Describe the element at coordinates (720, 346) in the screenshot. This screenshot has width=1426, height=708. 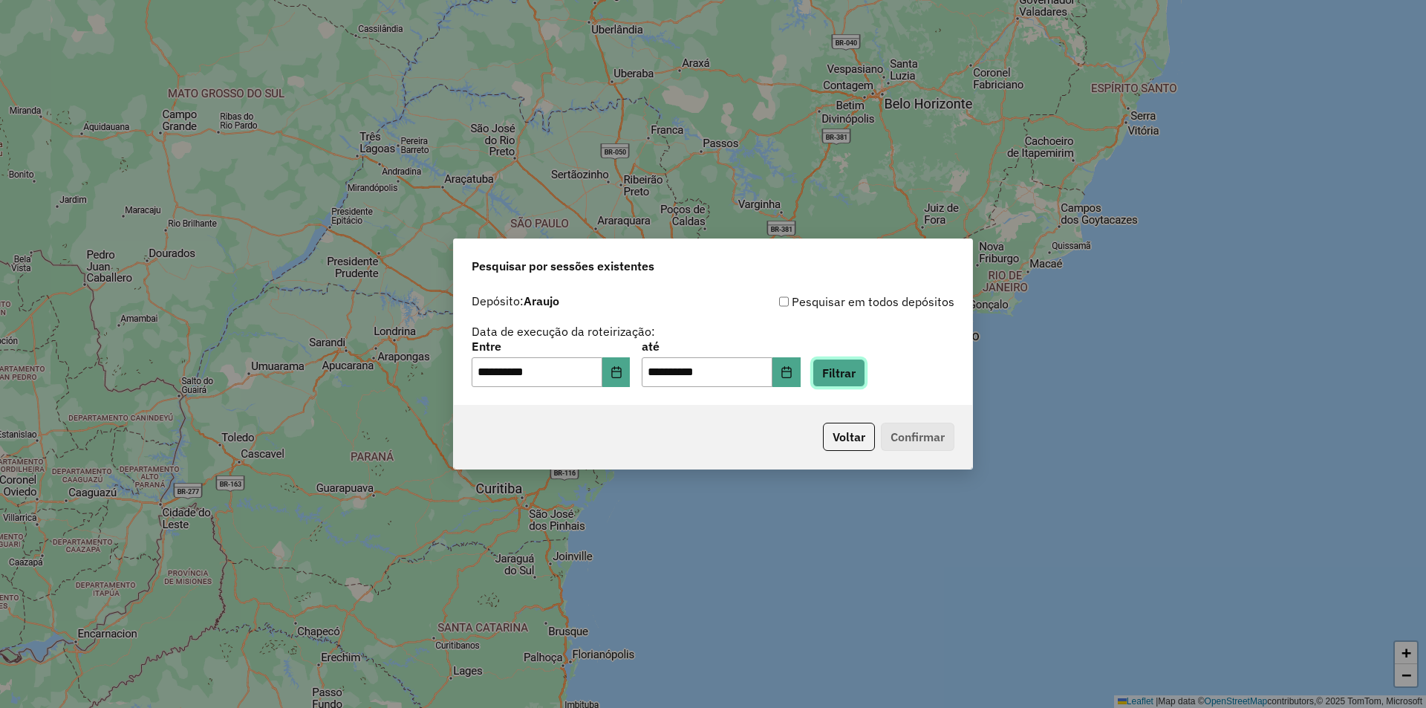
I see `label: até` at that location.